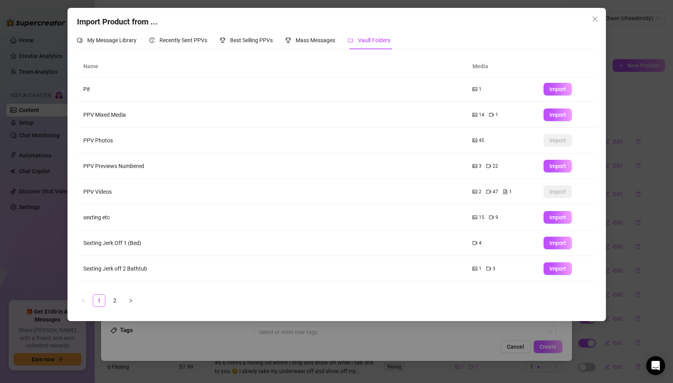 The image size is (673, 383). Describe the element at coordinates (99, 301) in the screenshot. I see `li: 1` at that location.